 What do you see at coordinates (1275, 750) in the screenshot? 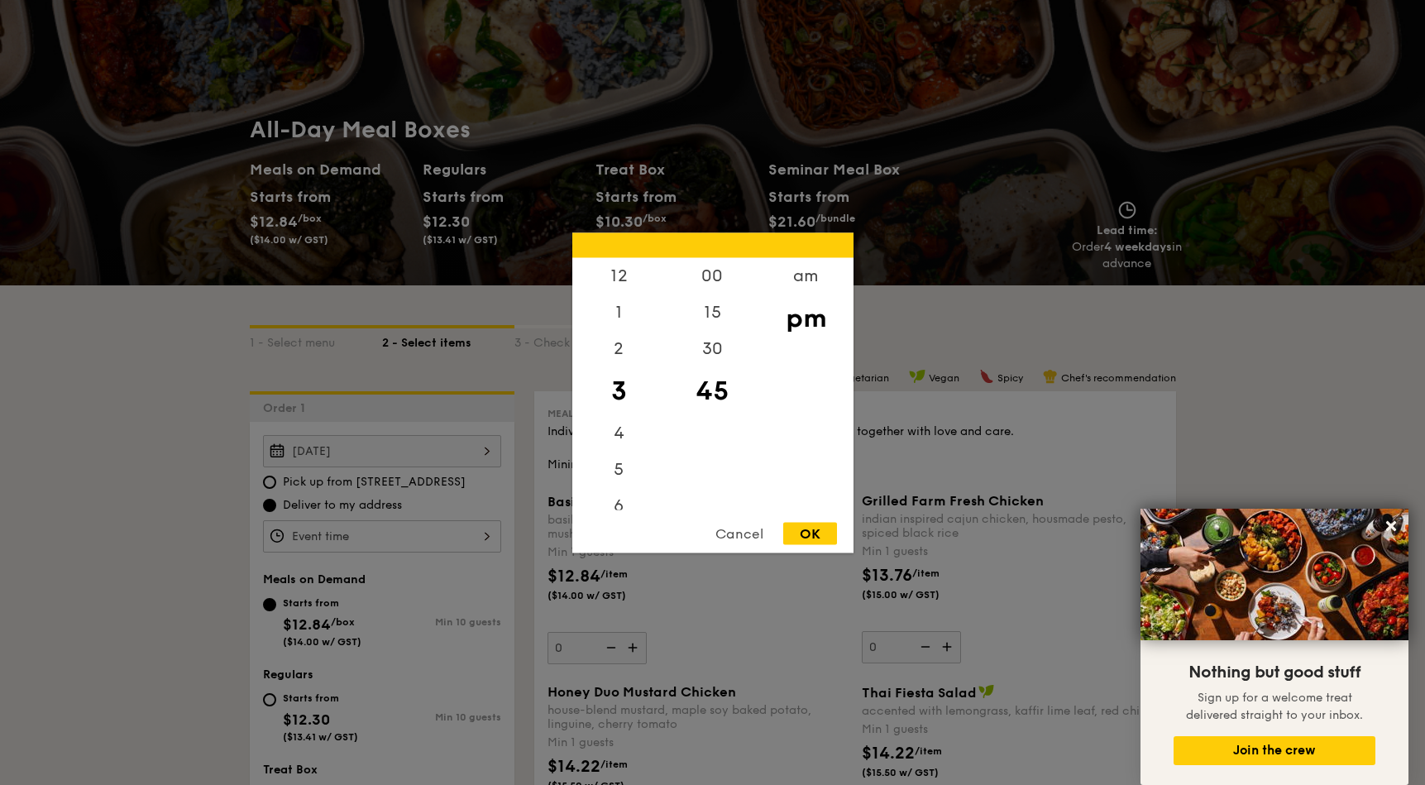
I see `button: Join the crew` at bounding box center [1275, 750].